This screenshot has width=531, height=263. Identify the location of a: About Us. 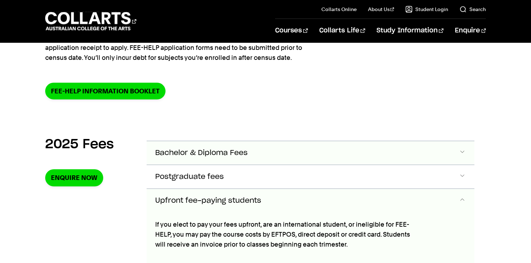
(381, 9).